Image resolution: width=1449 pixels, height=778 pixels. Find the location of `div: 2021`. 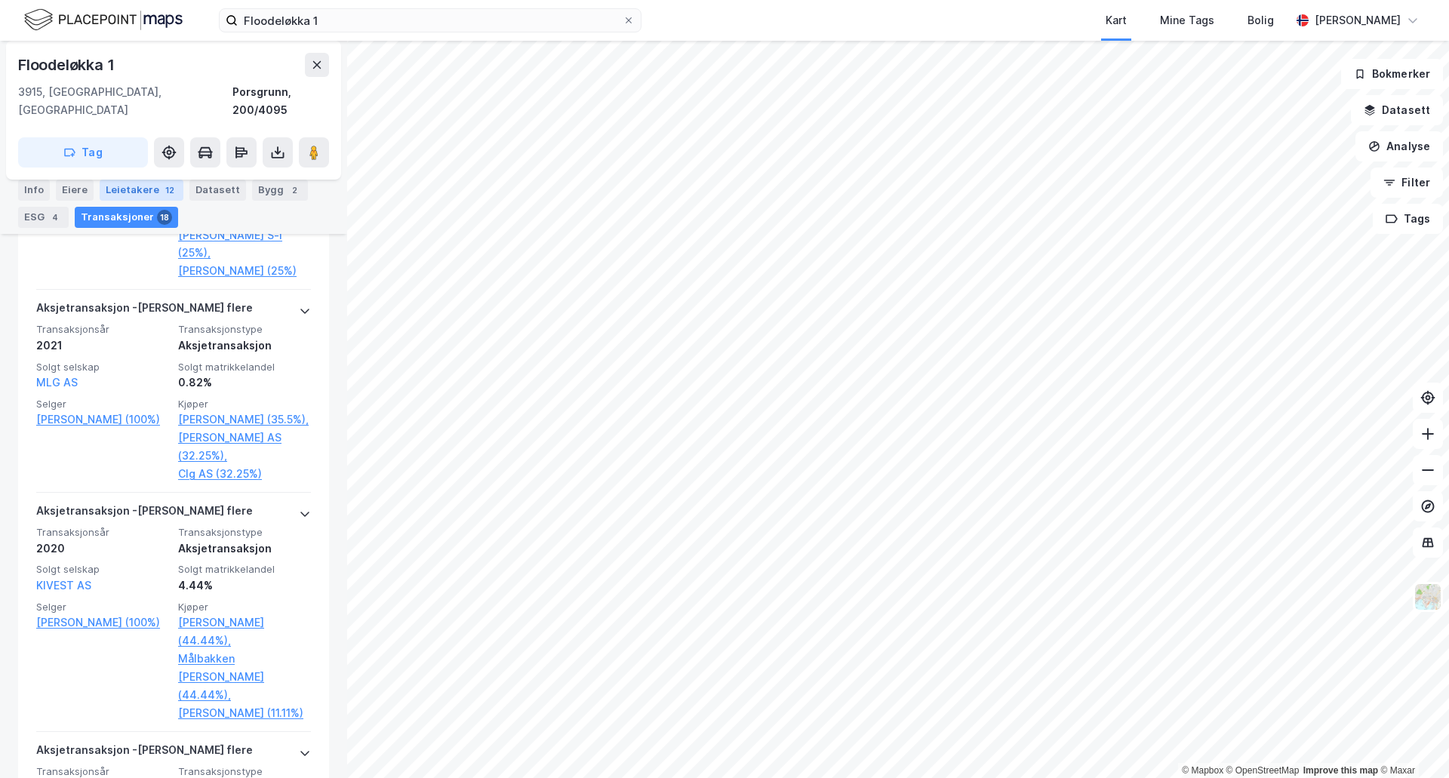

div: 2021 is located at coordinates (103, 346).